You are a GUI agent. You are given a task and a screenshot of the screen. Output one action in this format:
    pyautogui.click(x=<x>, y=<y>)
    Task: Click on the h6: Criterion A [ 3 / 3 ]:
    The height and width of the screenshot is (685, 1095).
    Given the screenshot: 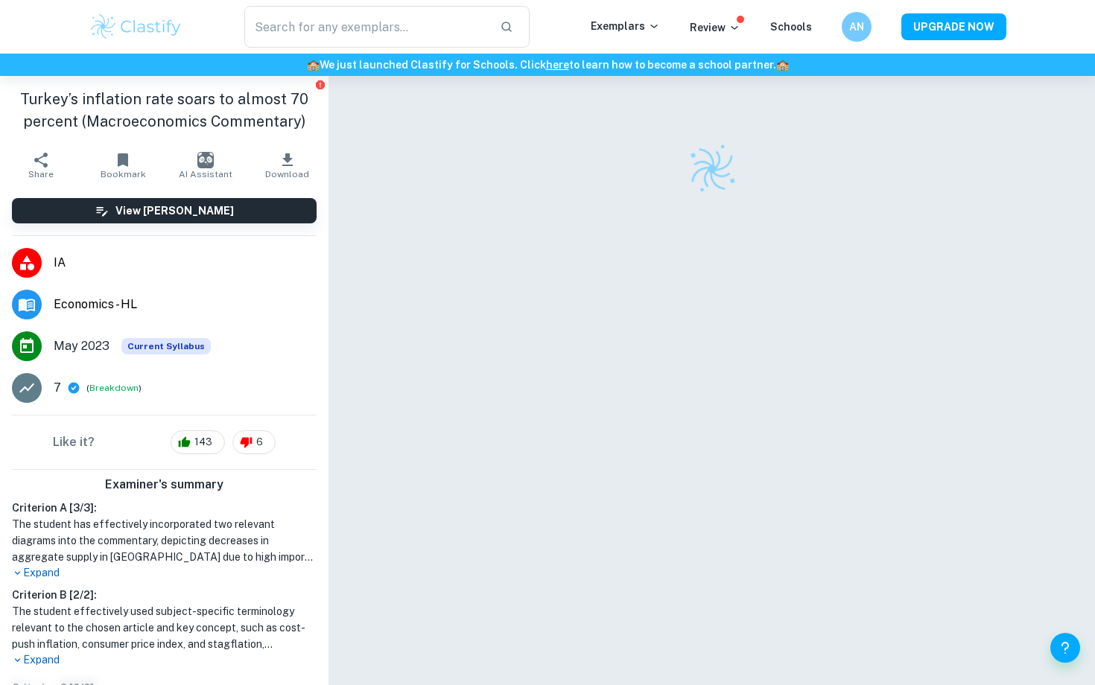 What is the action you would take?
    pyautogui.click(x=164, y=508)
    